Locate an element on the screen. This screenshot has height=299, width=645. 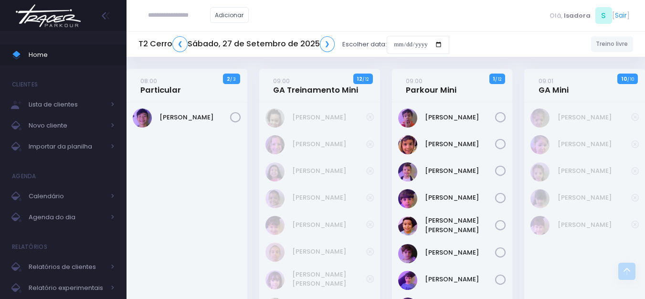
img: Gustavo Braga Janeiro Antunes is located at coordinates (408, 199).